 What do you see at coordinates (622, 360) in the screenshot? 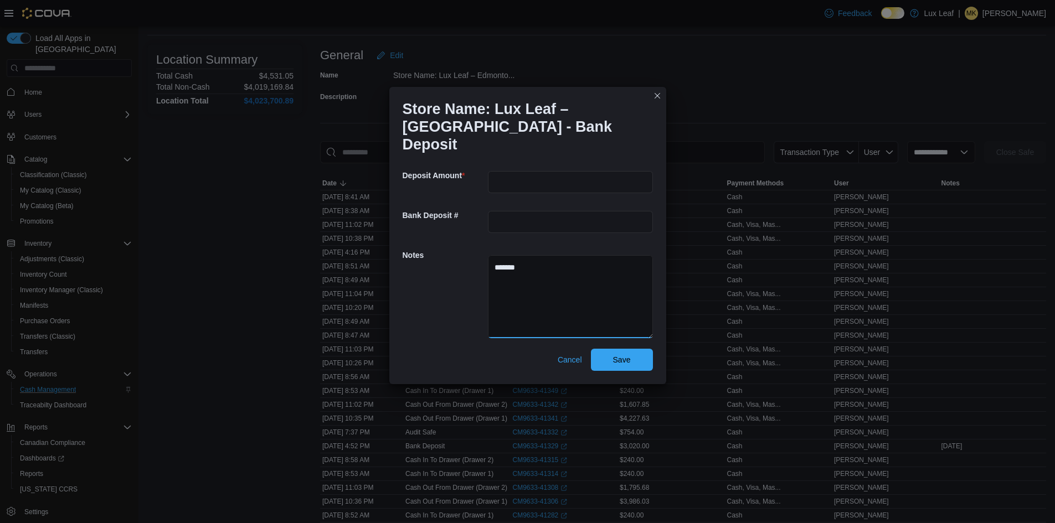
I see `button: Save` at bounding box center [622, 360].